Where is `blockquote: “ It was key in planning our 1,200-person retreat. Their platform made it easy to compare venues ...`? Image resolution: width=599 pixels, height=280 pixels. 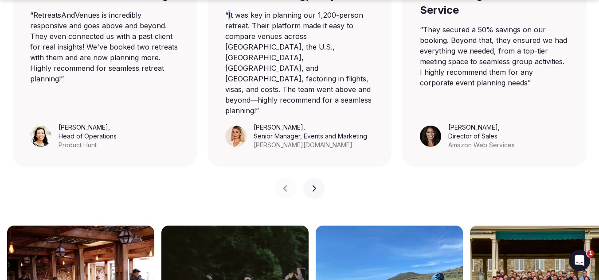
blockquote: “ It was key in planning our 1,200-person retreat. Their platform made it easy to compare venues ... is located at coordinates (300, 63).